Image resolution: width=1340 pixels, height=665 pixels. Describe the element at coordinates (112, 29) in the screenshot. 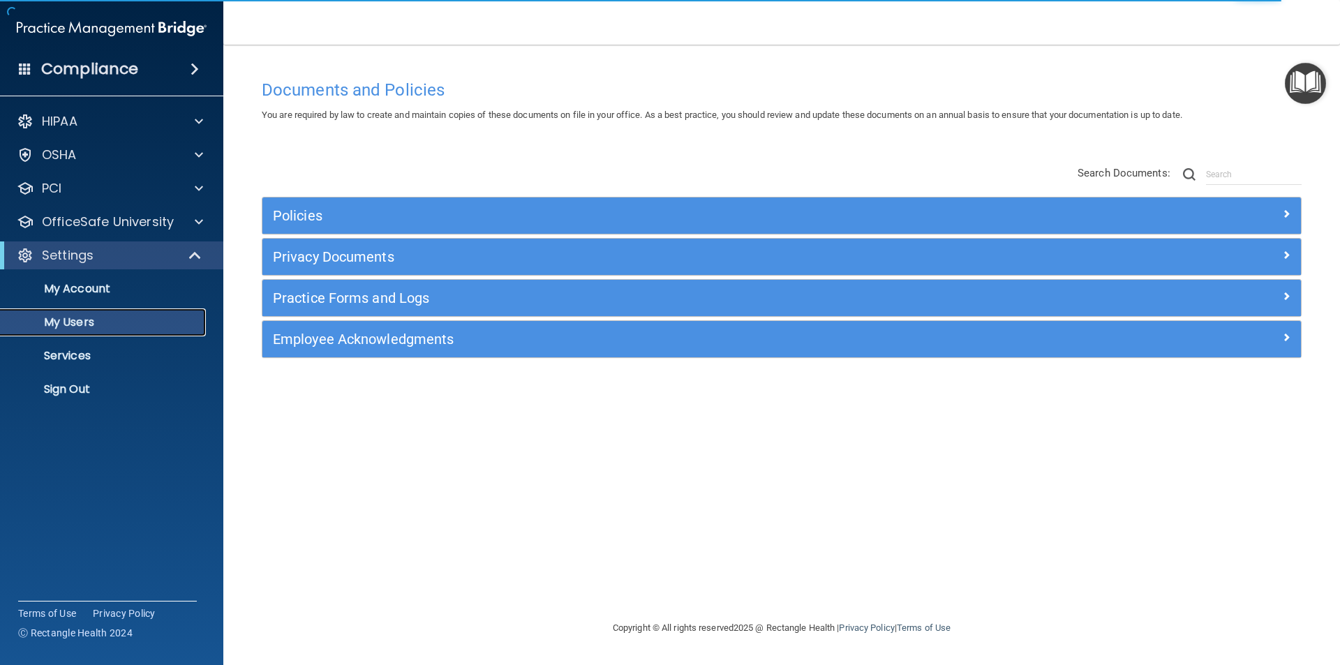

I see `img: PMB logo` at that location.